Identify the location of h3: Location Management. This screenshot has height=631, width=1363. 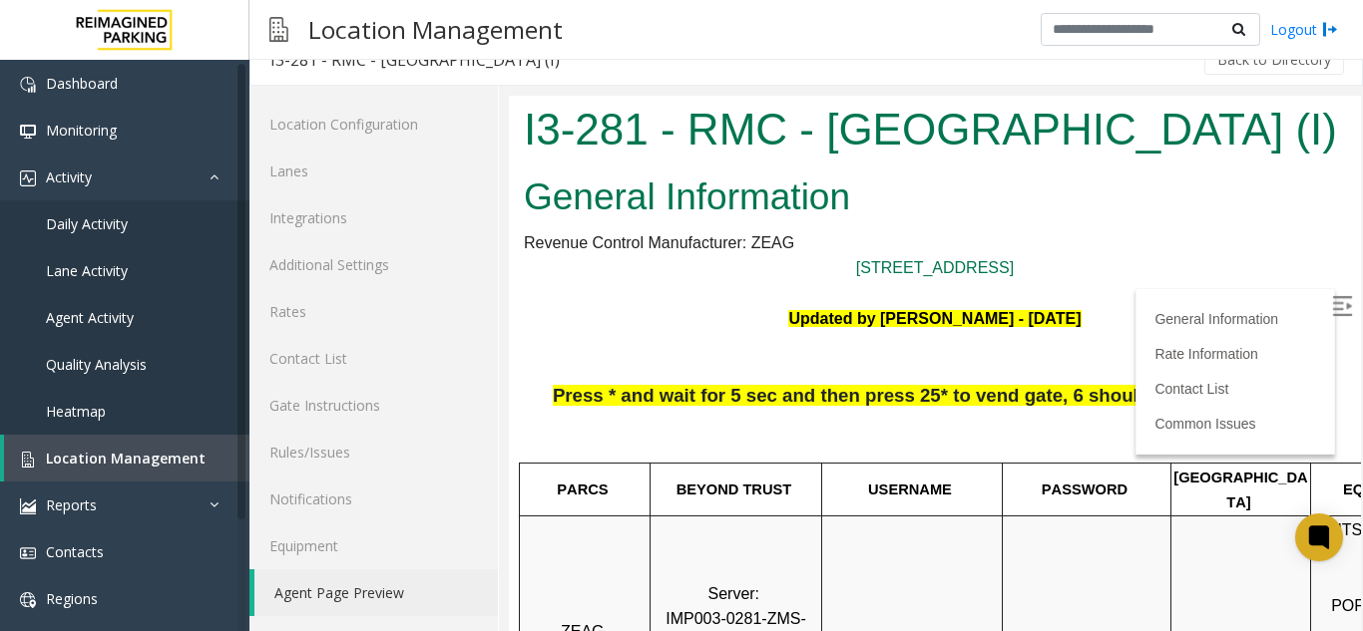
(435, 29).